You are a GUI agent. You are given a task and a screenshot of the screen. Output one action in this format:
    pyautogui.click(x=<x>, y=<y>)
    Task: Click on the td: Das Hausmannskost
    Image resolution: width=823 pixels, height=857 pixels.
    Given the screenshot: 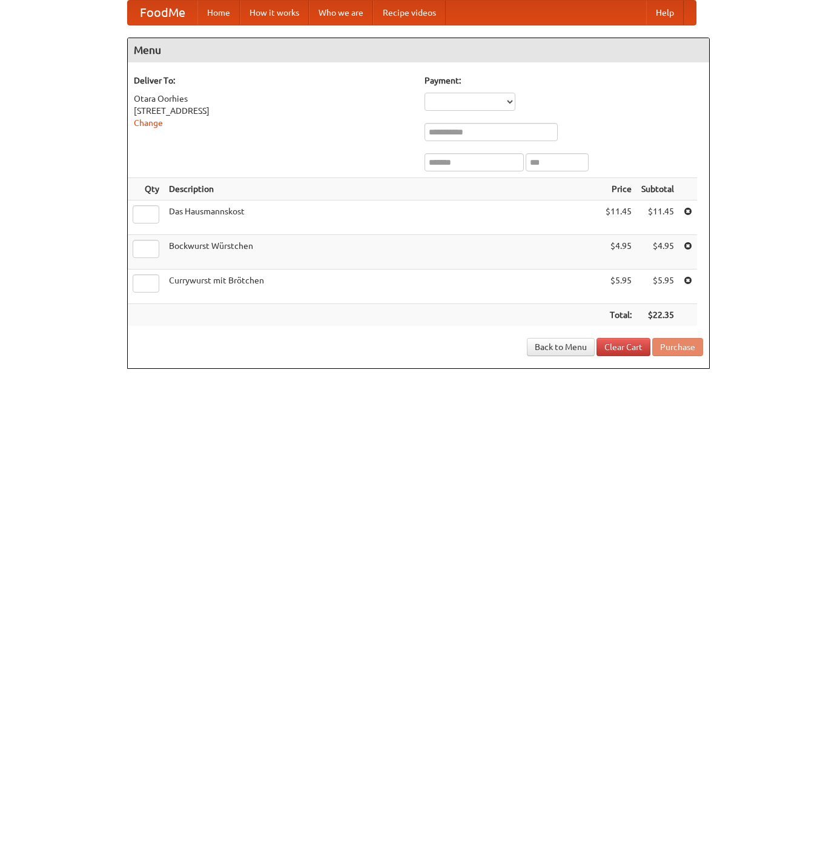 What is the action you would take?
    pyautogui.click(x=382, y=217)
    